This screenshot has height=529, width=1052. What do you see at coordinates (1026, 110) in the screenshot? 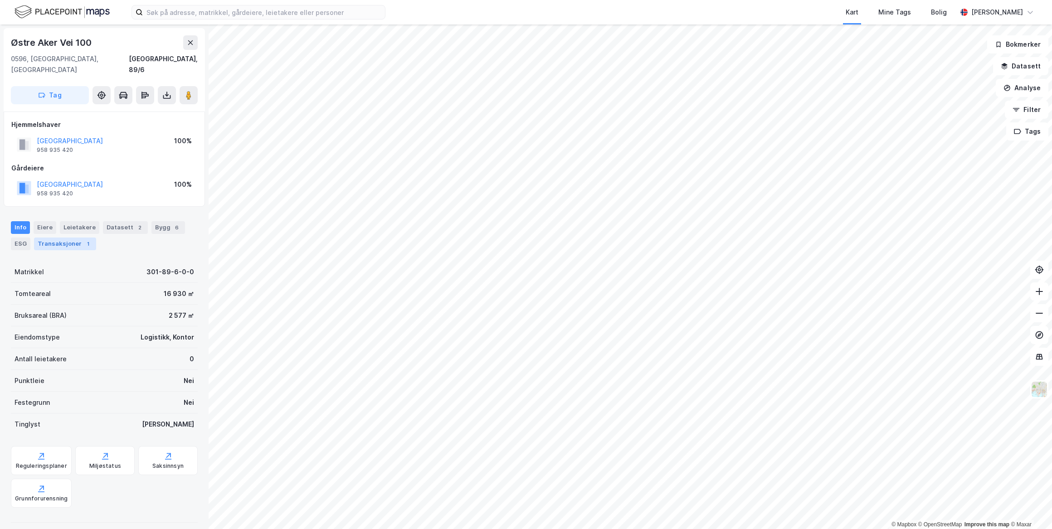
I see `button: Filter` at bounding box center [1026, 110].